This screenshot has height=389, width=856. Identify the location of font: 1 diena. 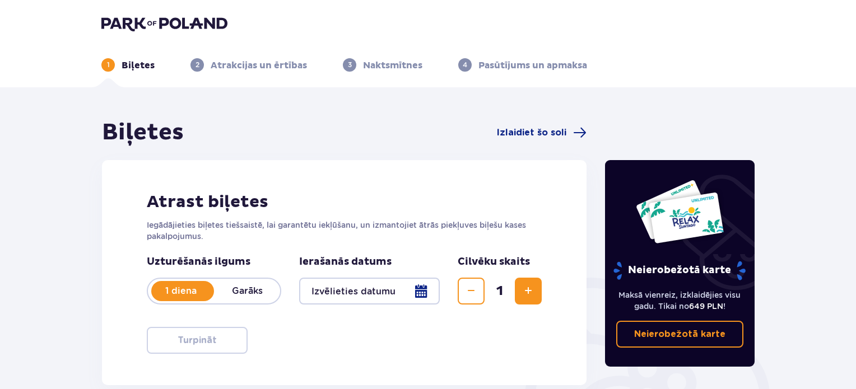
(181, 291).